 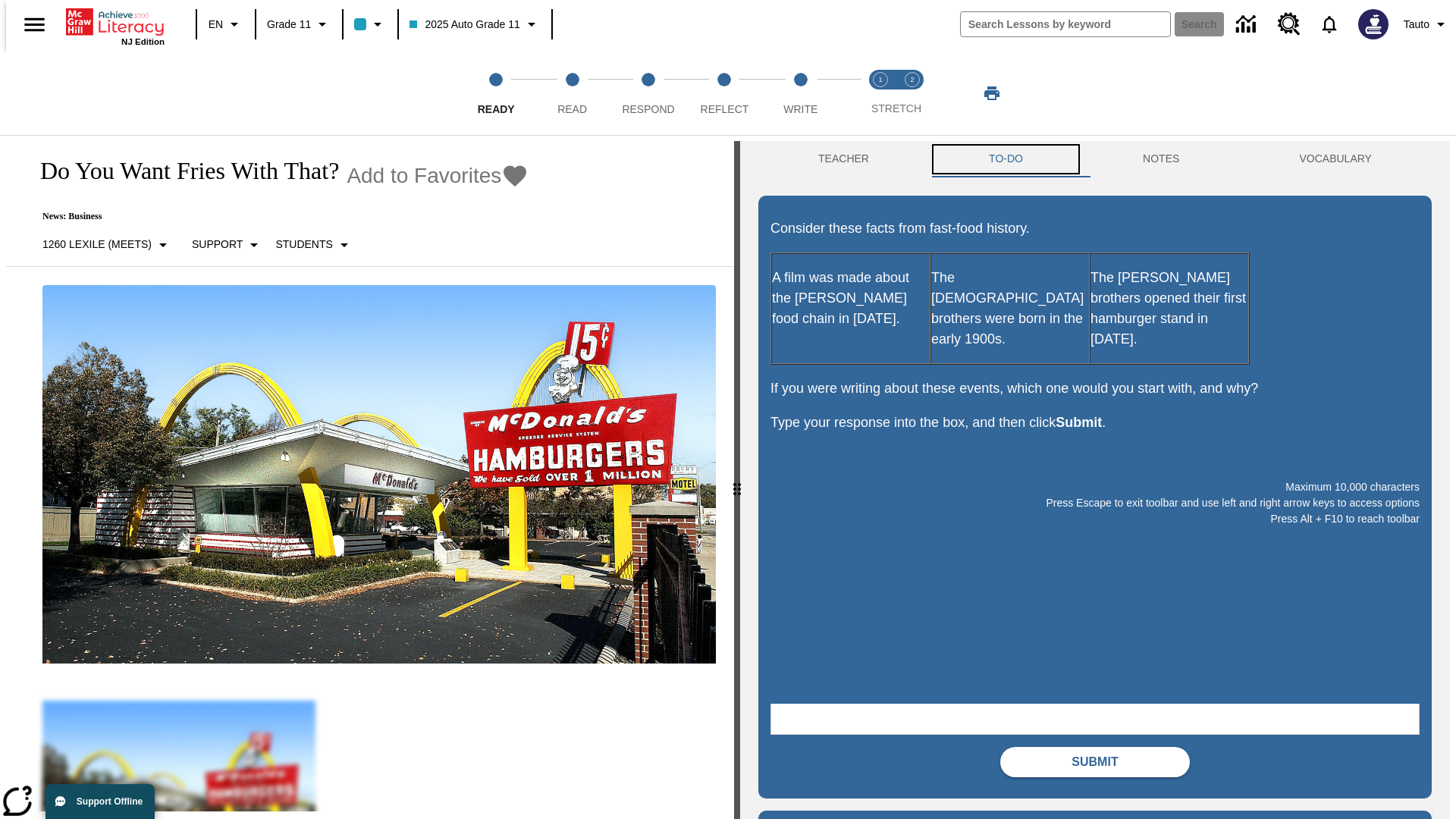 What do you see at coordinates (911, 80) in the screenshot?
I see `text: 2` at bounding box center [911, 80].